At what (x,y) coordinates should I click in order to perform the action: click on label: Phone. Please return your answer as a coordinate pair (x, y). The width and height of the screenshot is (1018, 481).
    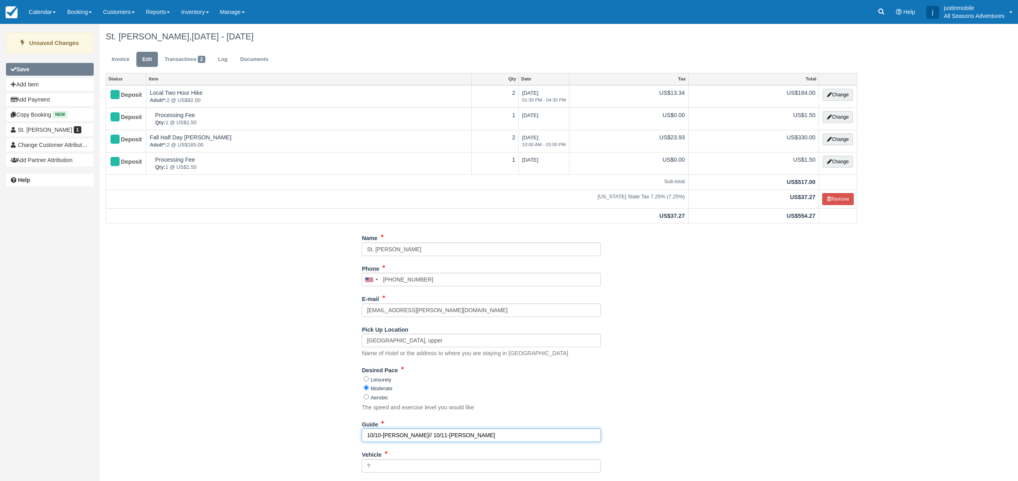
    Looking at the image, I should click on (370, 268).